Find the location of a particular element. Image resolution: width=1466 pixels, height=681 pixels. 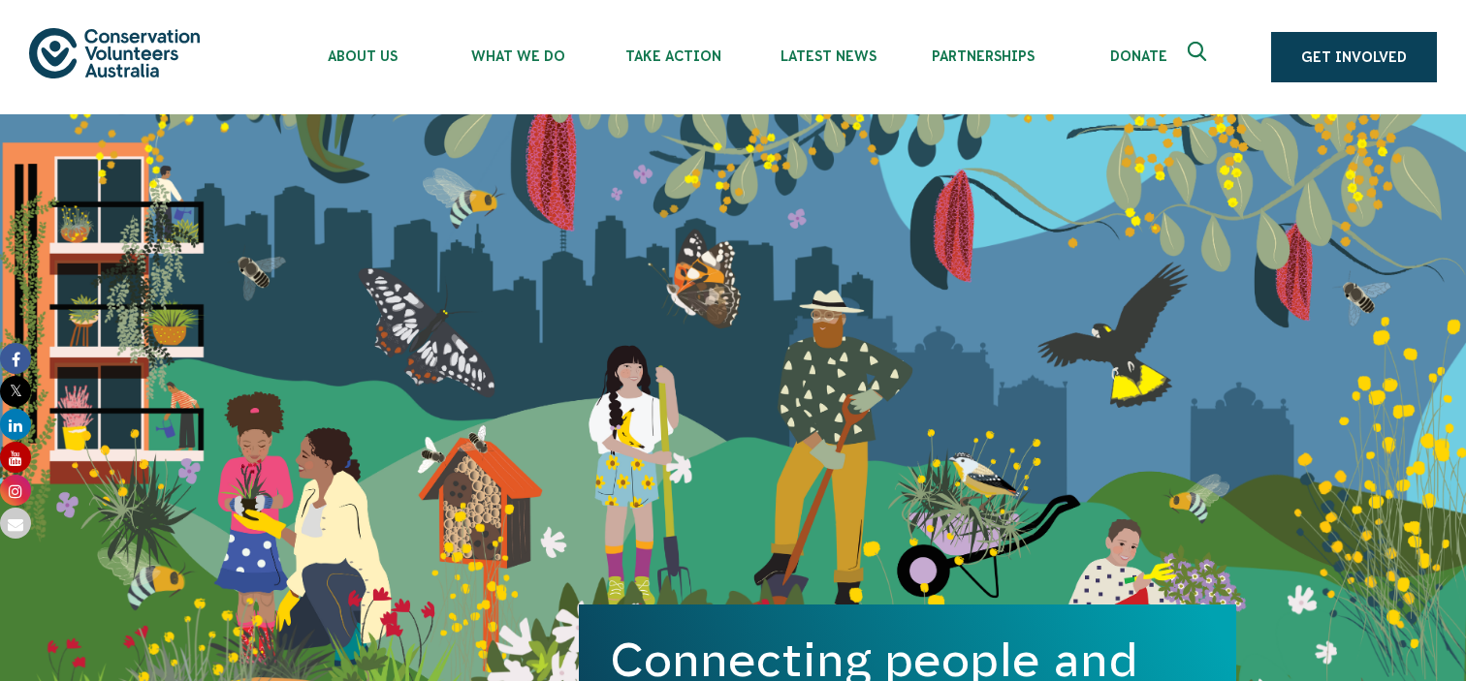

span: Take Action is located at coordinates (673, 56).